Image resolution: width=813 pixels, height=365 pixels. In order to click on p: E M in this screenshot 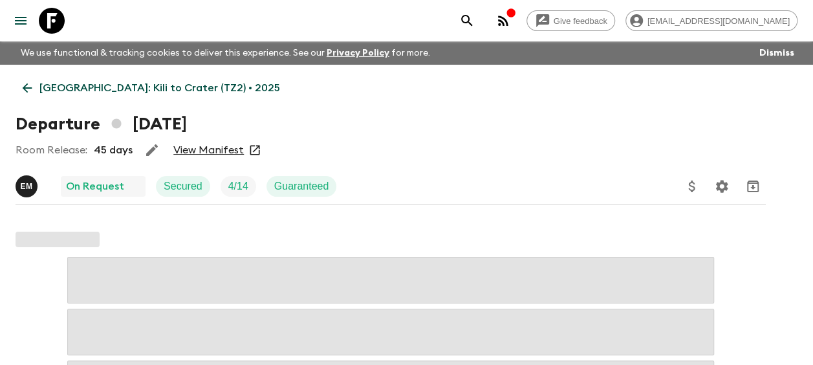, I will do `click(26, 186)`.